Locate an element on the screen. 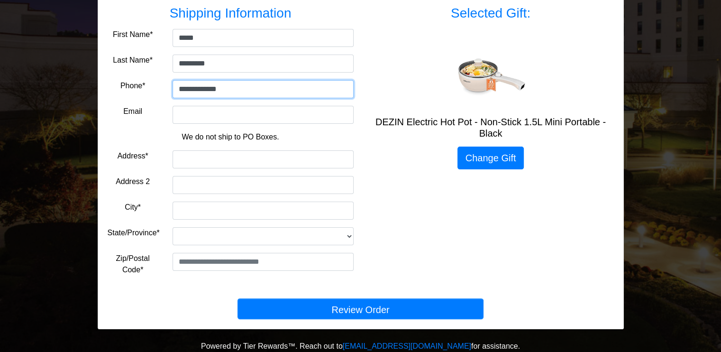 This screenshot has height=352, width=721. label: Address 2 is located at coordinates (133, 182).